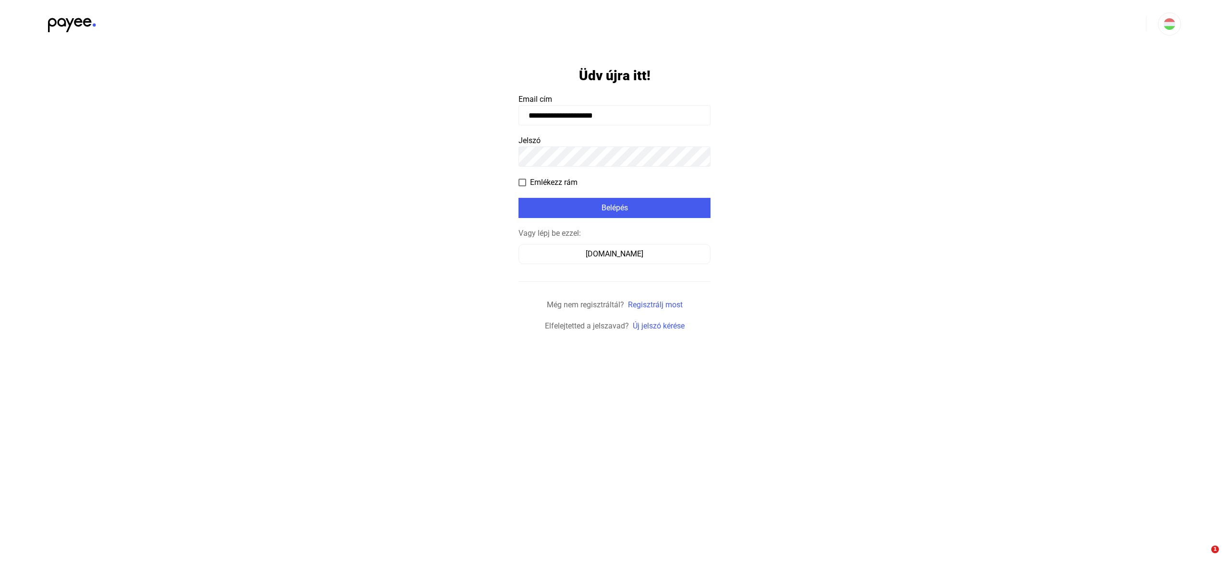  What do you see at coordinates (614, 208) in the screenshot?
I see `div: Belépés` at bounding box center [614, 208].